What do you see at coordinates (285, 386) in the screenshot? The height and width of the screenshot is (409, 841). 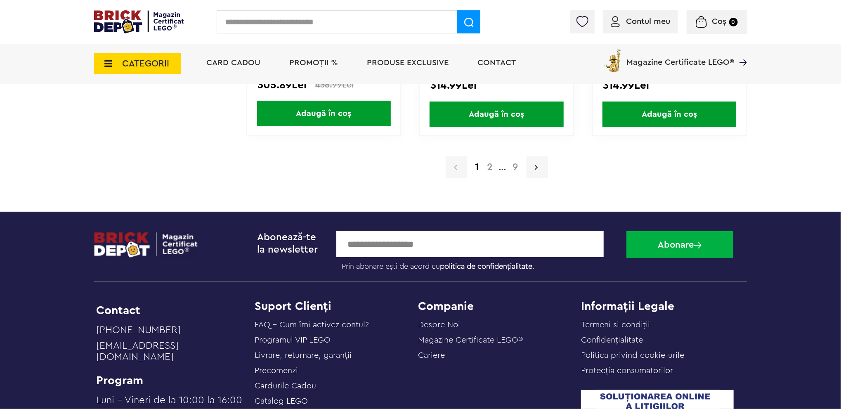 I see `a: Cardurile Cadou` at bounding box center [285, 386].